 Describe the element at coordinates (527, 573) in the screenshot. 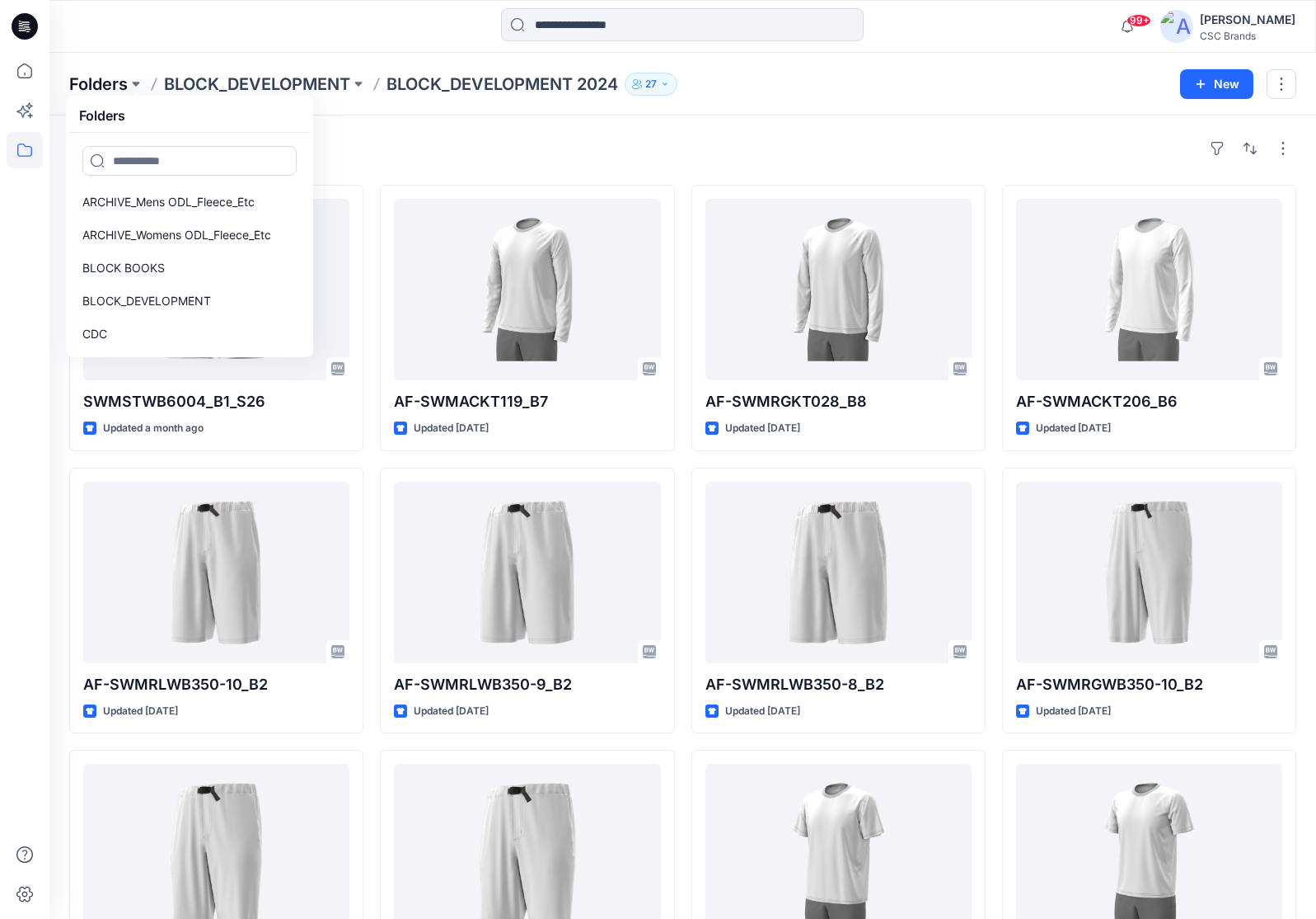

I see `a: AF-SWMRLWB350-9_B2` at that location.